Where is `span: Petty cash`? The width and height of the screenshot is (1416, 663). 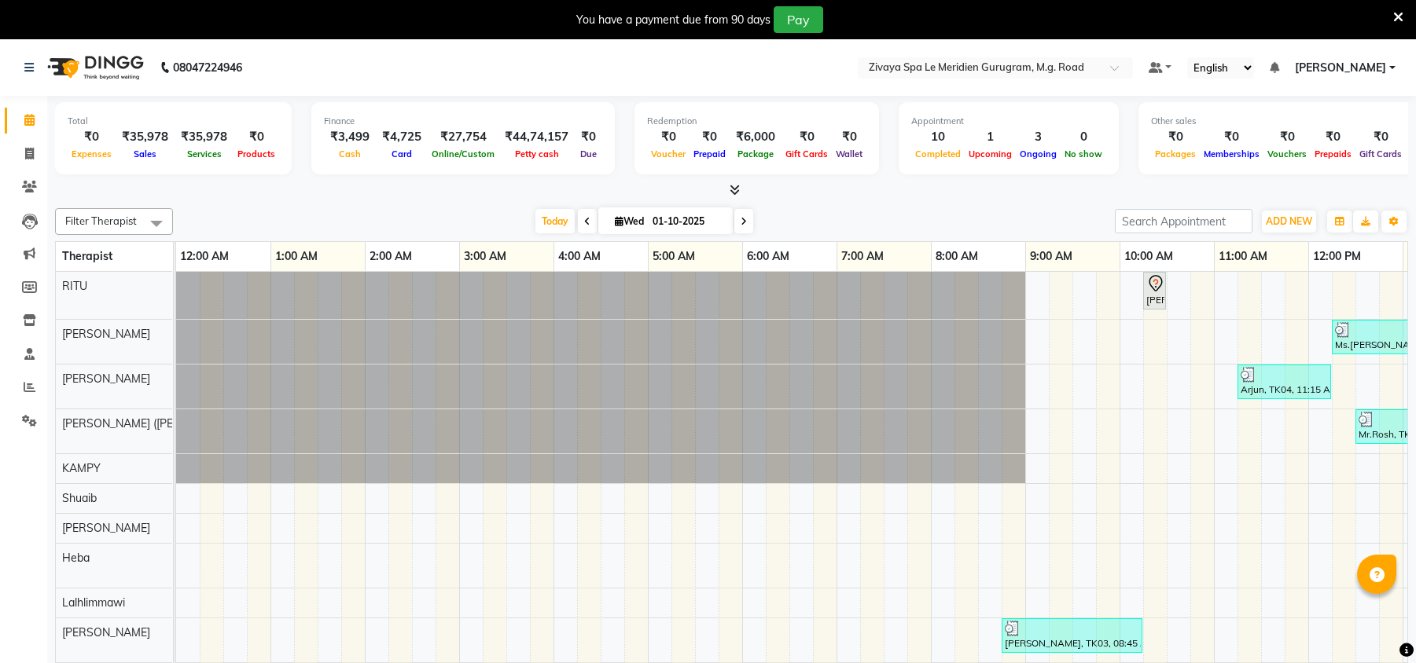
span: Petty cash is located at coordinates (537, 154).